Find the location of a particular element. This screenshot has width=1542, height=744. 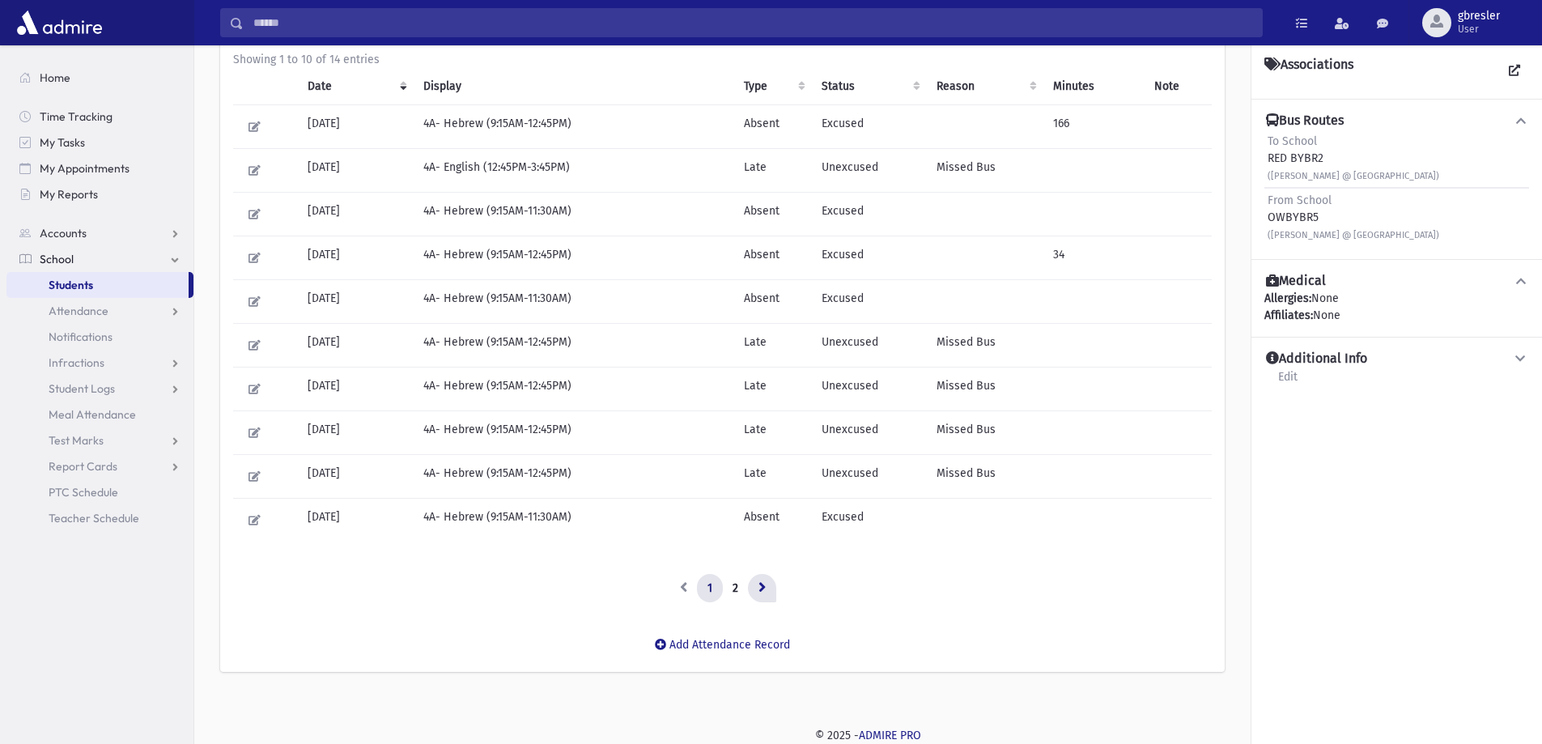

a: Teacher Schedule is located at coordinates (100, 518).